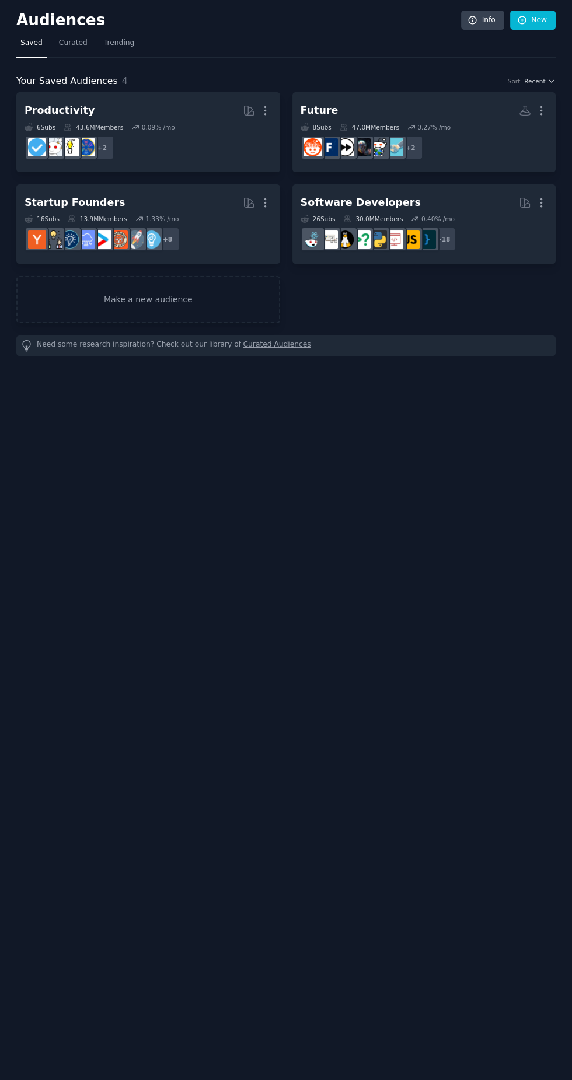 The height and width of the screenshot is (1080, 572). What do you see at coordinates (135, 239) in the screenshot?
I see `img: startups` at bounding box center [135, 239].